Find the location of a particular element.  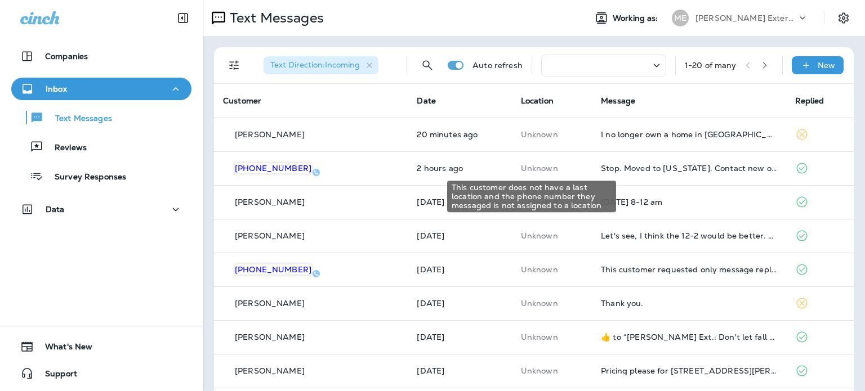

p: Sep 25, 2025 12:30 PM is located at coordinates (460, 135).